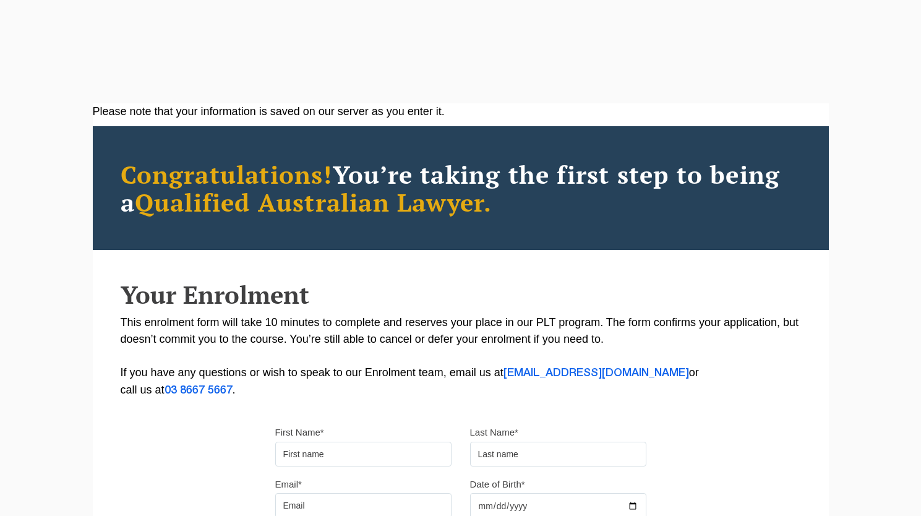 Image resolution: width=921 pixels, height=516 pixels. Describe the element at coordinates (314, 202) in the screenshot. I see `span: Qualified Australian Lawyer.` at that location.